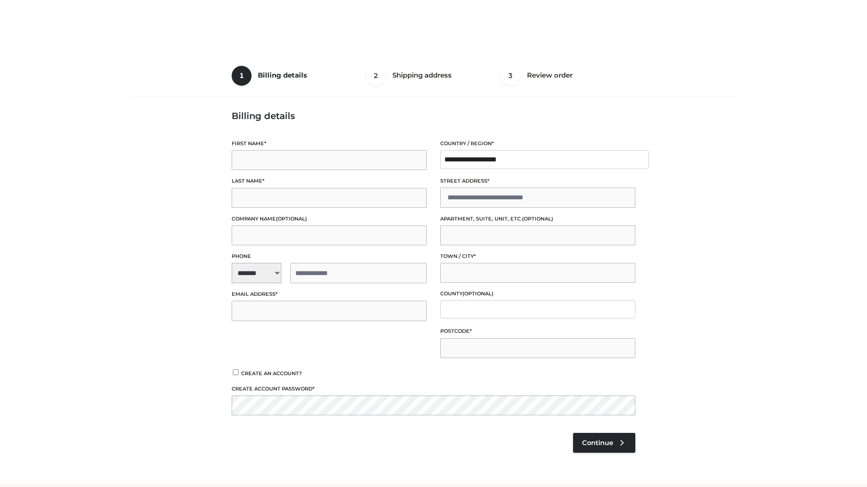 Image resolution: width=867 pixels, height=487 pixels. I want to click on span: 1, so click(241, 76).